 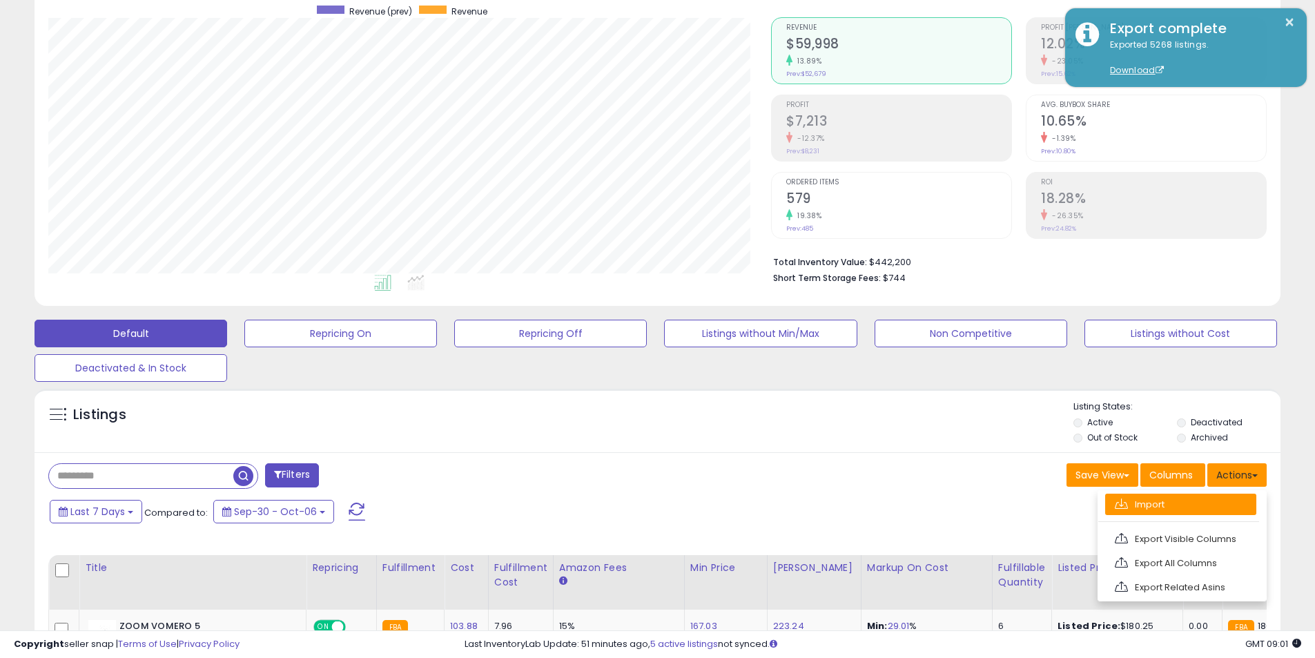 I want to click on a: Export Related Asins, so click(x=1181, y=587).